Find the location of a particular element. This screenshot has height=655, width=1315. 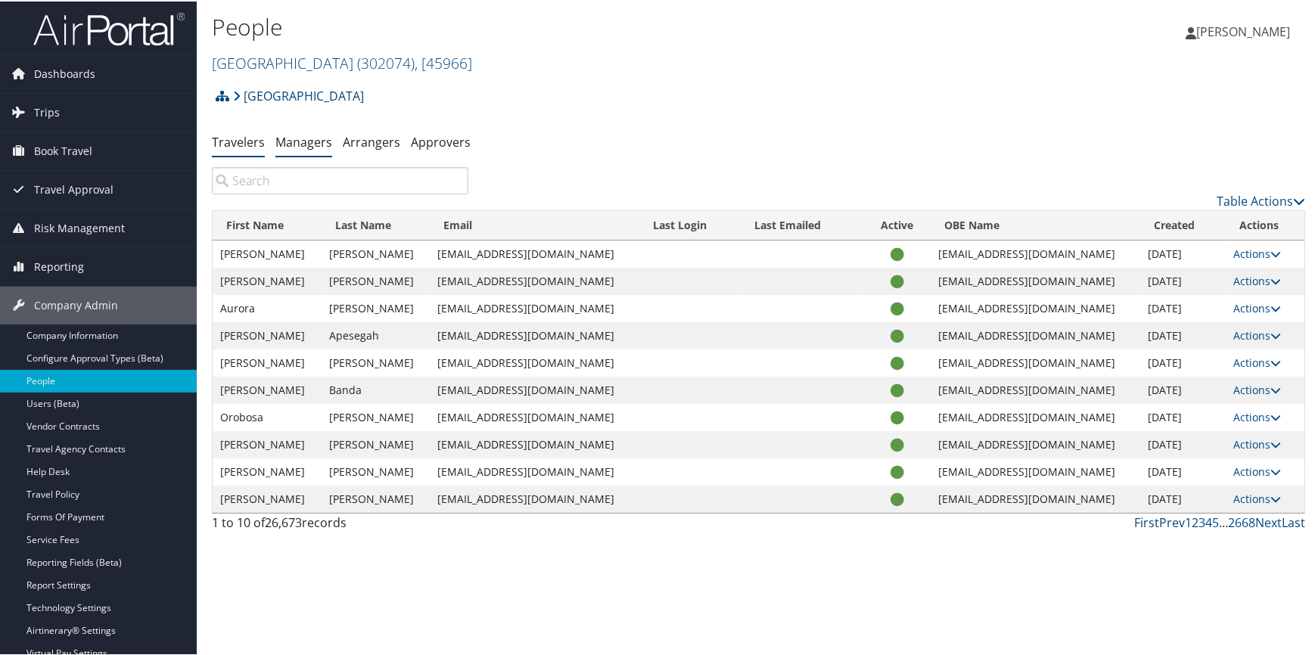

a: First is located at coordinates (1146, 521).